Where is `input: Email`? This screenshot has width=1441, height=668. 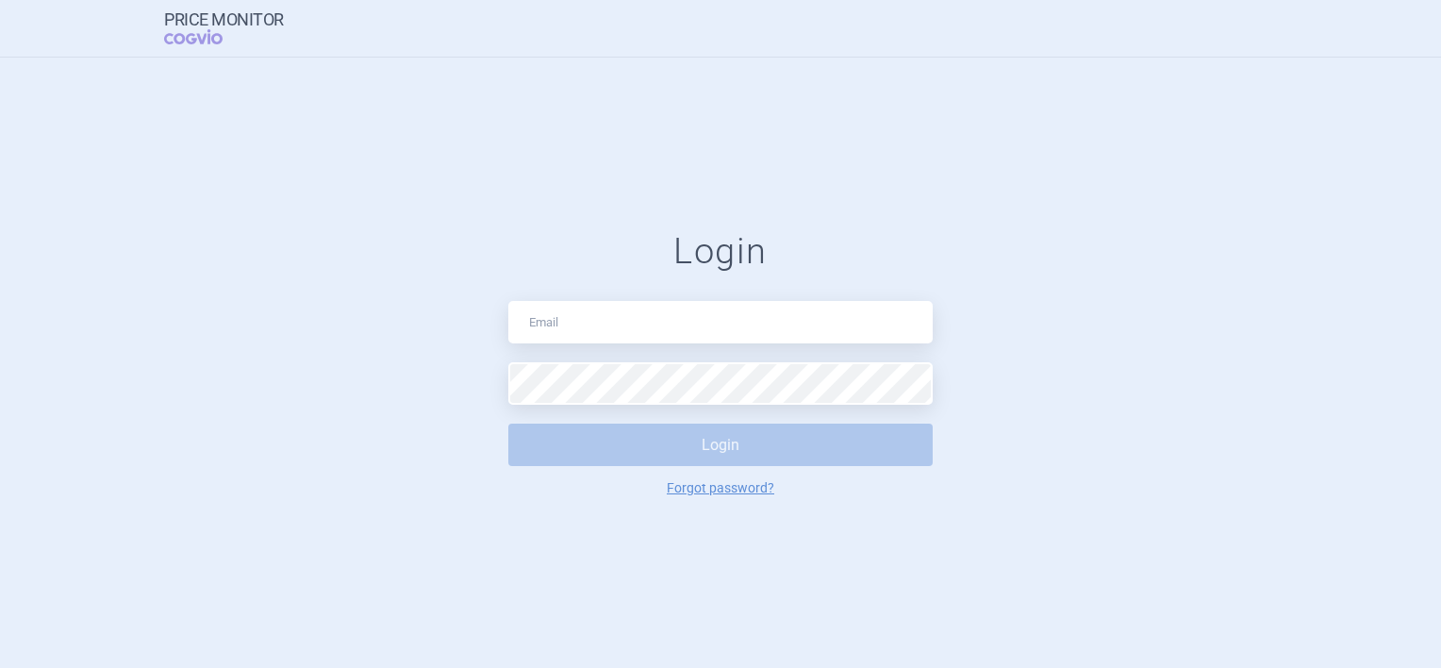
input: Email is located at coordinates (720, 321).